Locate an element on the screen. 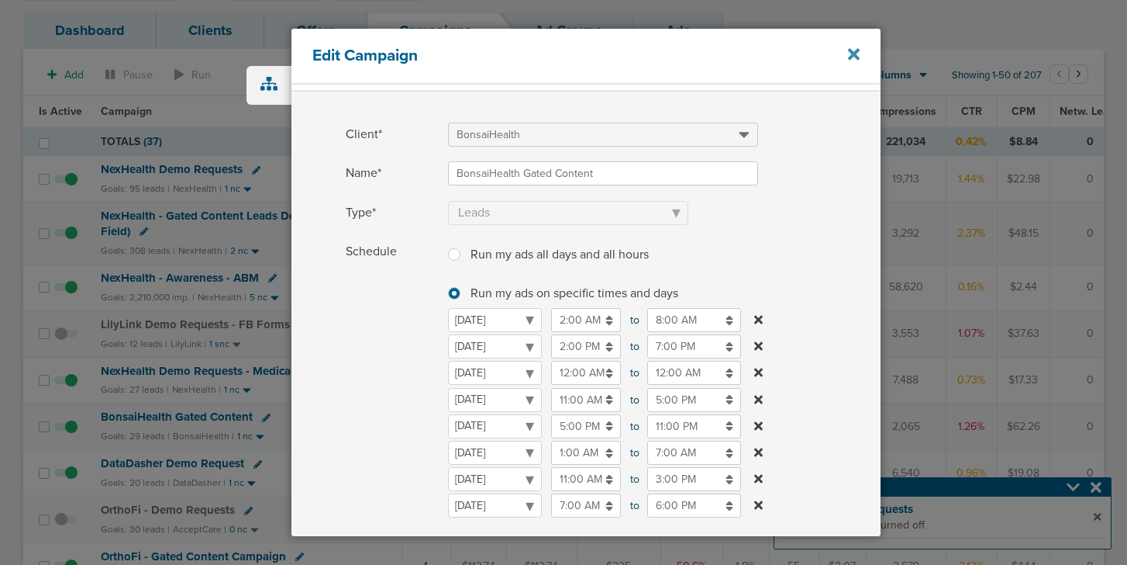 Image resolution: width=1127 pixels, height=565 pixels. h4: Edit Campaign is located at coordinates (558, 55).